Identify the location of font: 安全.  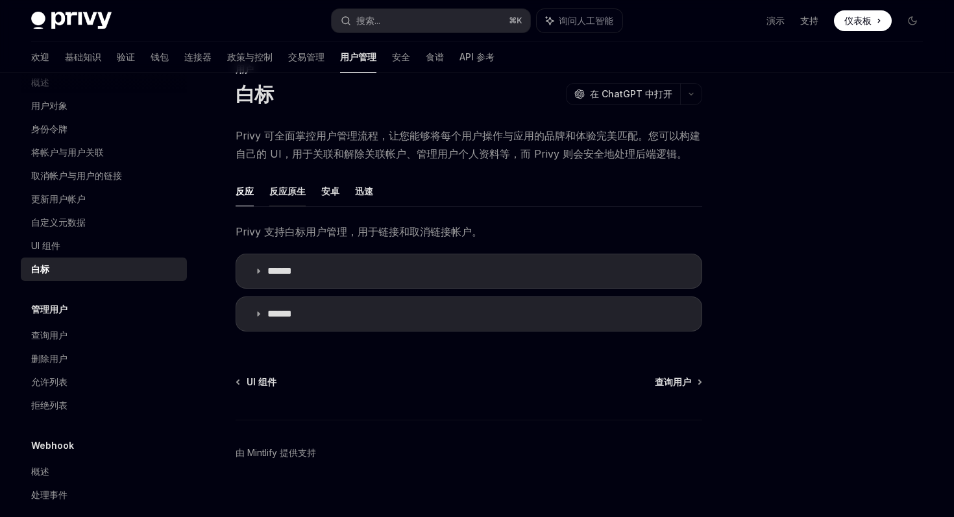
(401, 56).